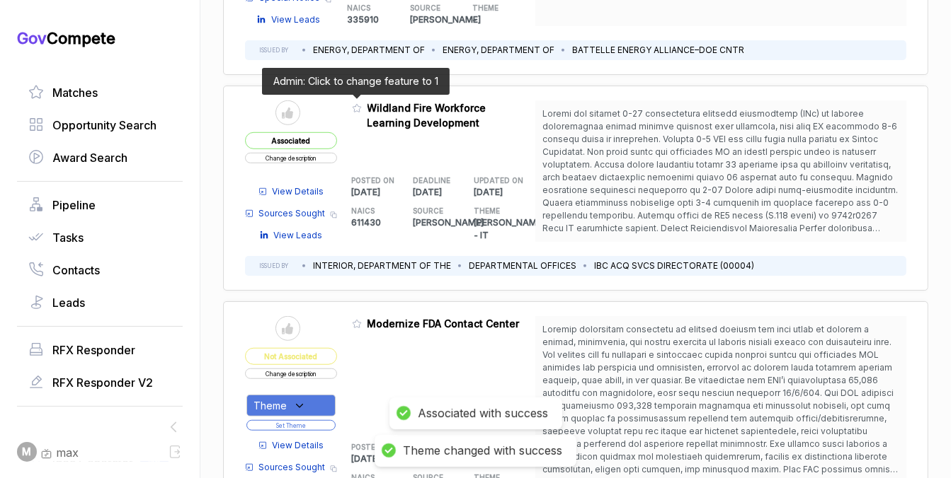 The width and height of the screenshot is (951, 478). Describe the element at coordinates (100, 303) in the screenshot. I see `a: Leads` at that location.